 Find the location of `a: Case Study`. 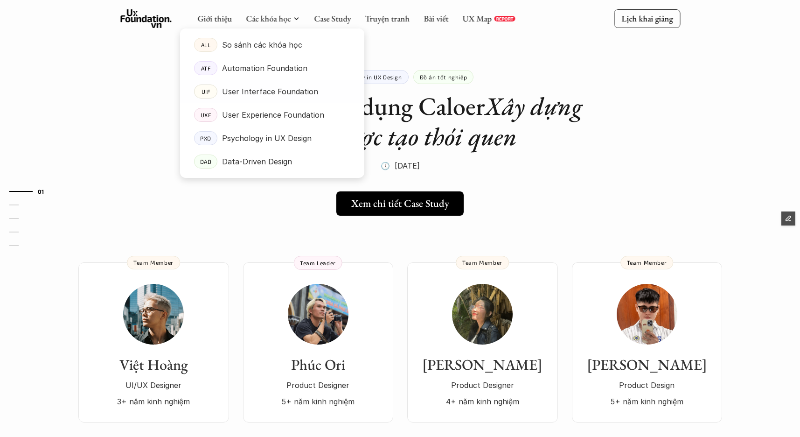

a: Case Study is located at coordinates (332, 18).